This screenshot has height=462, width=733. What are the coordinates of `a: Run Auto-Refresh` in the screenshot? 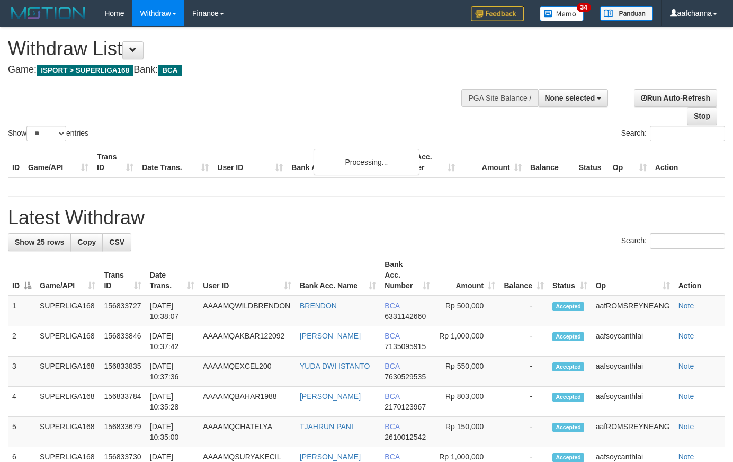 It's located at (676, 98).